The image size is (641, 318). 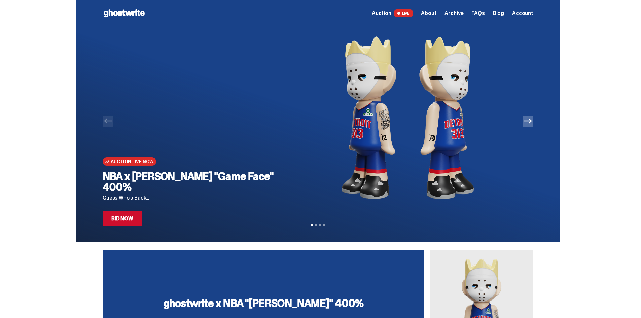 I want to click on a: About, so click(x=429, y=13).